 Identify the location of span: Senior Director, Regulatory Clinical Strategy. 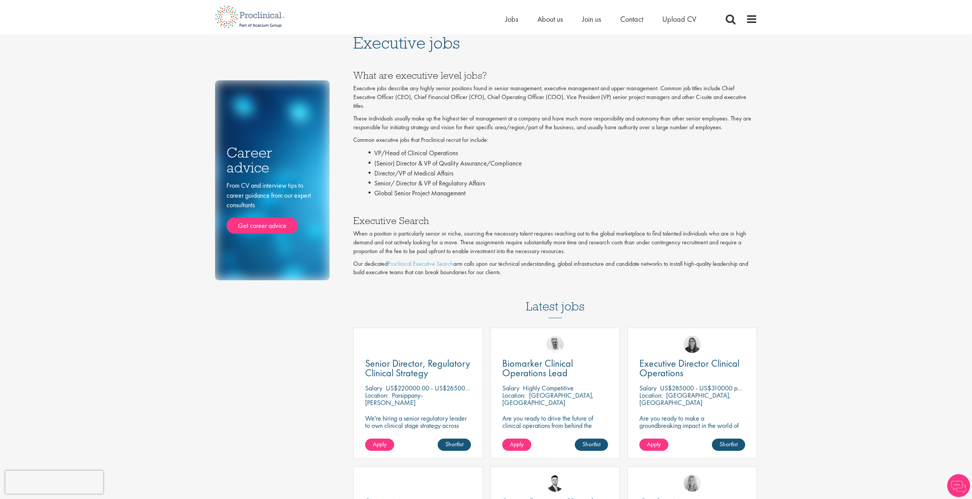
(418, 368).